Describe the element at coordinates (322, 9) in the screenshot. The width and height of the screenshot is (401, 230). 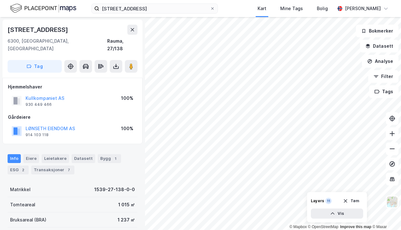
I see `div: Bolig` at that location.